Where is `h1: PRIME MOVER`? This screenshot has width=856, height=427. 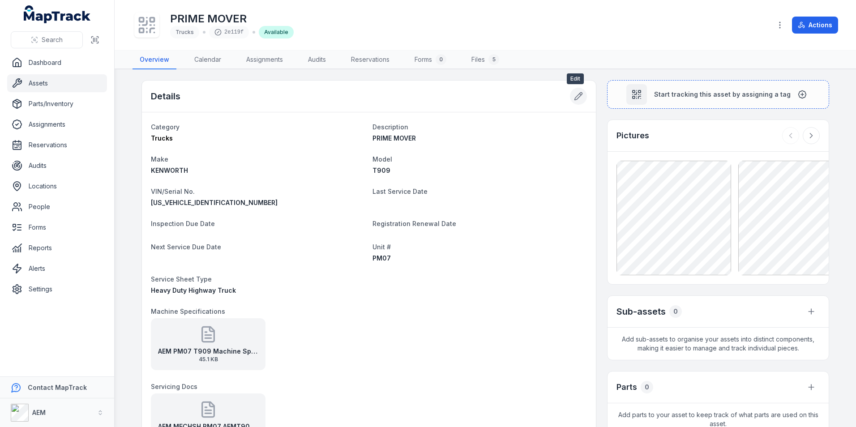
h1: PRIME MOVER is located at coordinates (232, 19).